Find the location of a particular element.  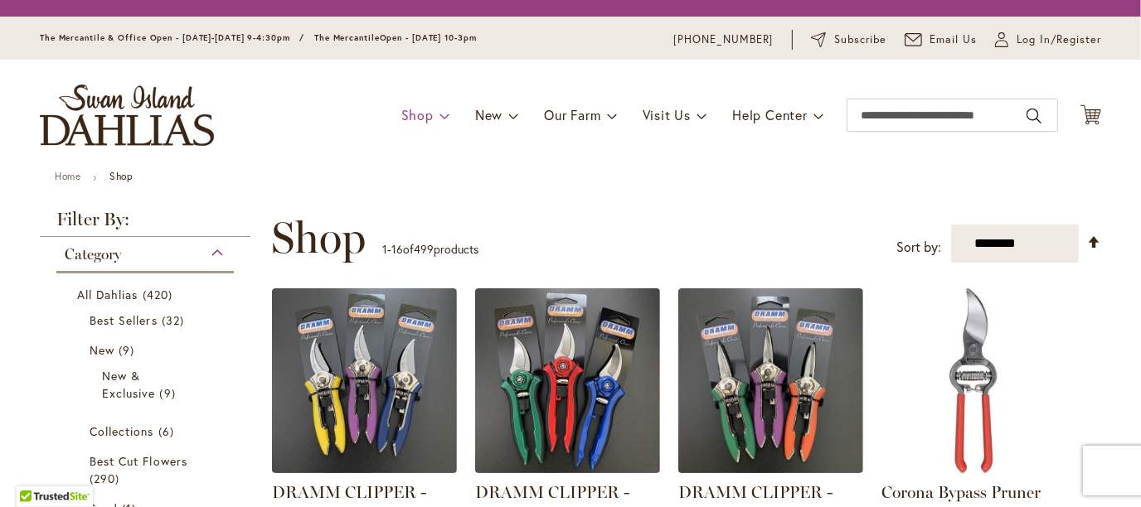

a: Log In/Register is located at coordinates (1048, 40).